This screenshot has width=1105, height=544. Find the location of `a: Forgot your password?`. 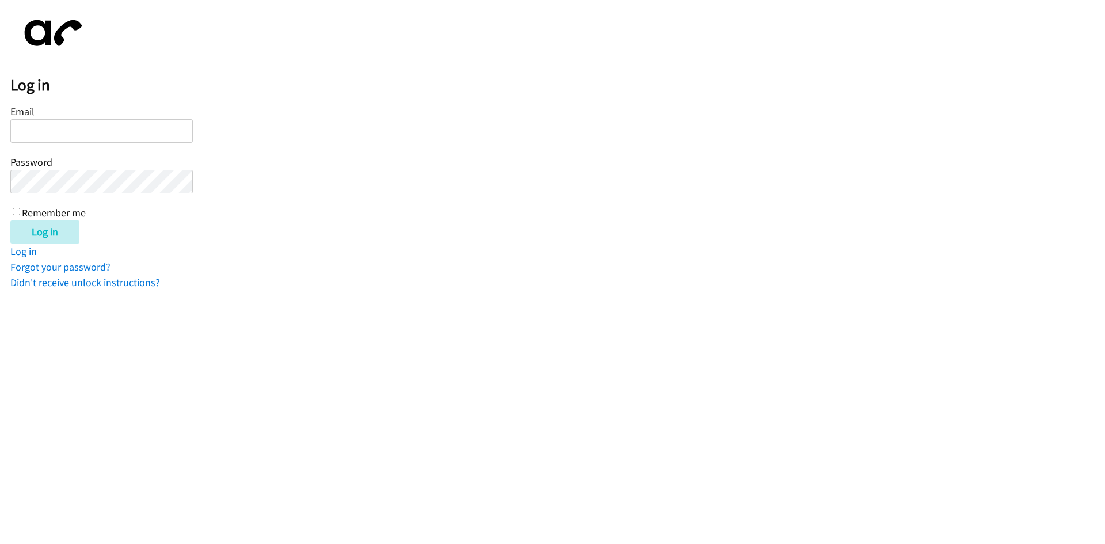

a: Forgot your password? is located at coordinates (60, 266).